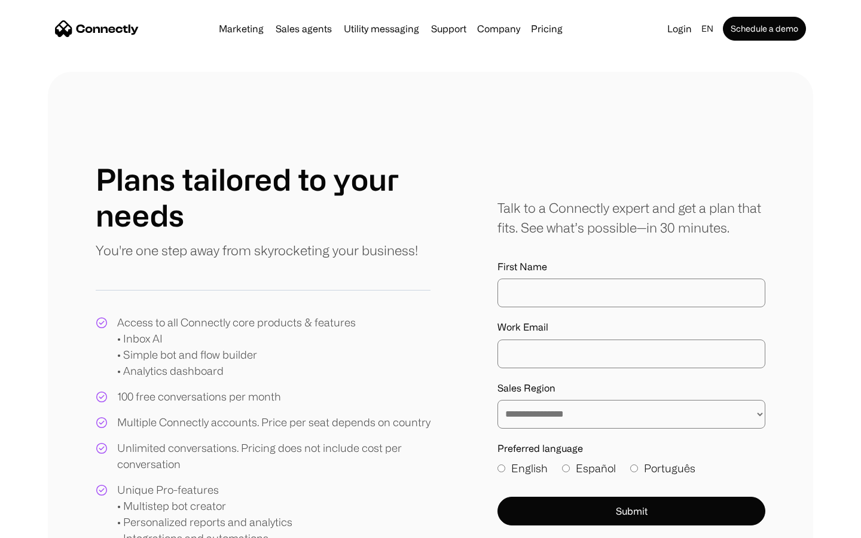 This screenshot has width=861, height=538. What do you see at coordinates (632, 511) in the screenshot?
I see `button: Submit` at bounding box center [632, 511].